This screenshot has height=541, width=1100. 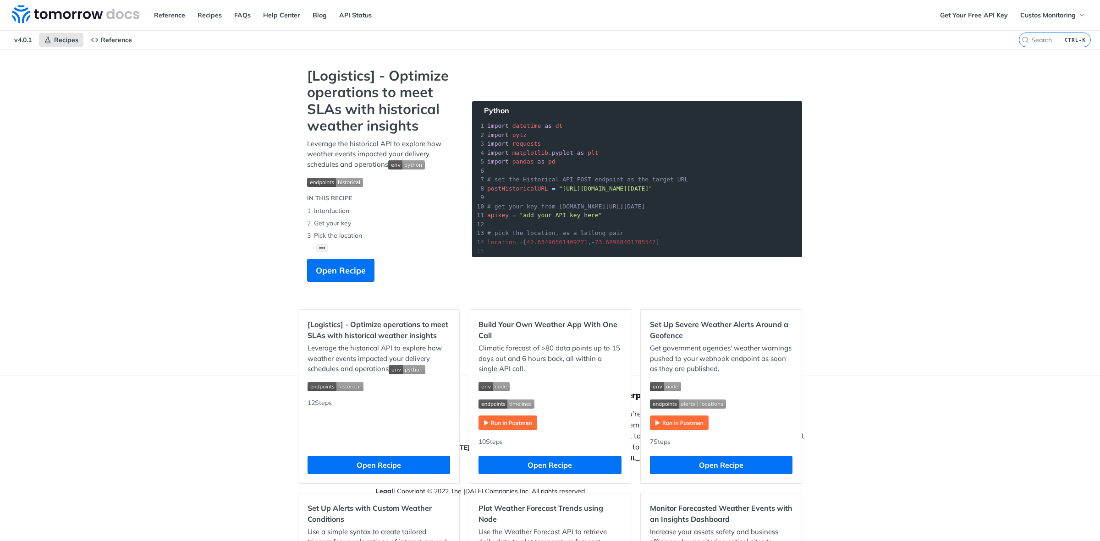 What do you see at coordinates (1026, 40) in the screenshot?
I see `svg: Search` at bounding box center [1026, 40].